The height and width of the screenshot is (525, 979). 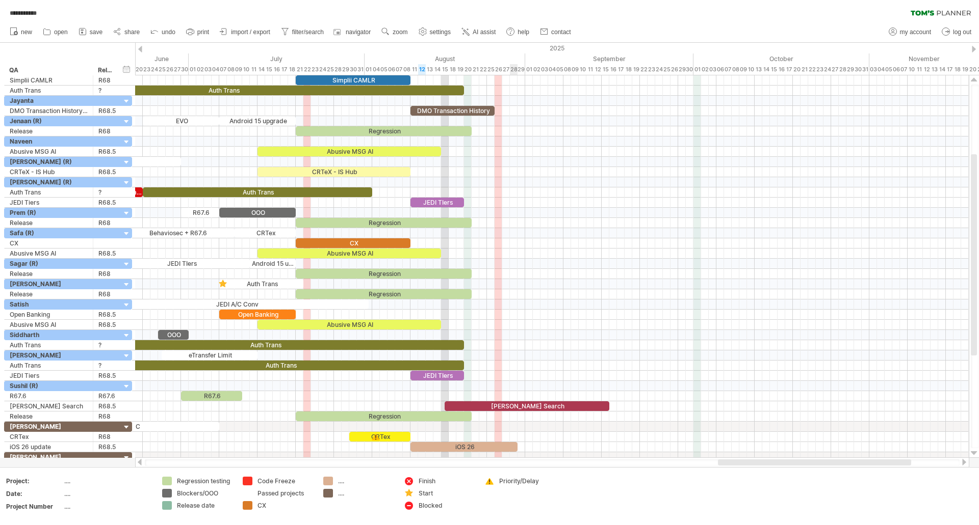 What do you see at coordinates (48, 386) in the screenshot?
I see `div: Sushil (R)` at bounding box center [48, 386].